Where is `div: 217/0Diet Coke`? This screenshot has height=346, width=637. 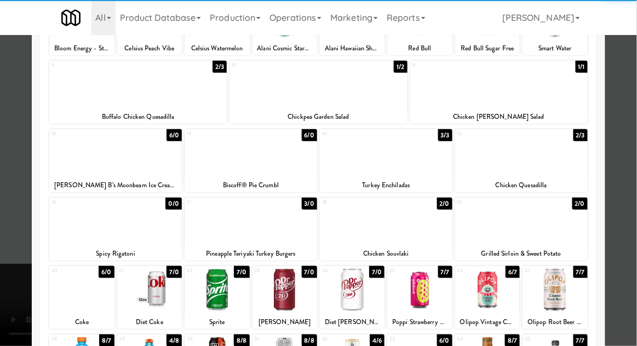 div: 217/0Diet Coke is located at coordinates (149, 297).